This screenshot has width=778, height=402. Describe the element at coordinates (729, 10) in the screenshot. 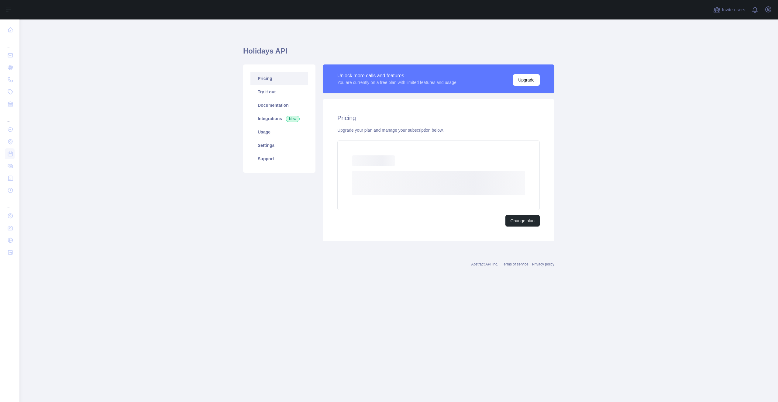

I see `button: Invite users` at that location.